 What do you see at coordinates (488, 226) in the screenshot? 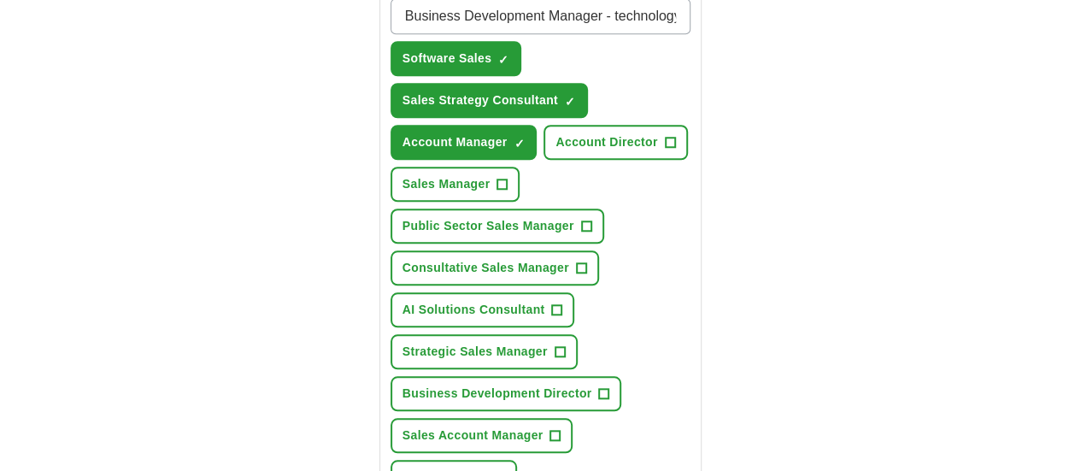
I see `span: Public Sector Sales Manager` at bounding box center [488, 226].